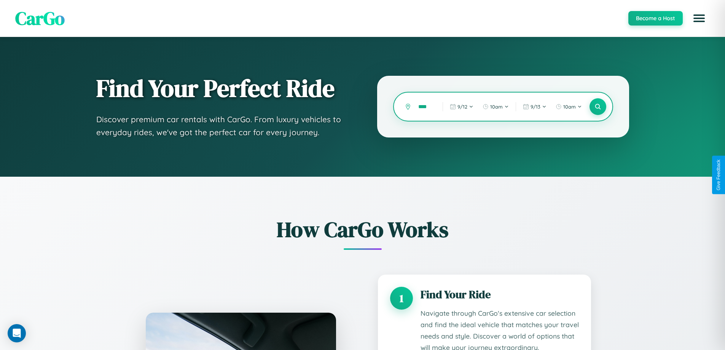 Image resolution: width=725 pixels, height=350 pixels. I want to click on button: Become a Host, so click(655, 18).